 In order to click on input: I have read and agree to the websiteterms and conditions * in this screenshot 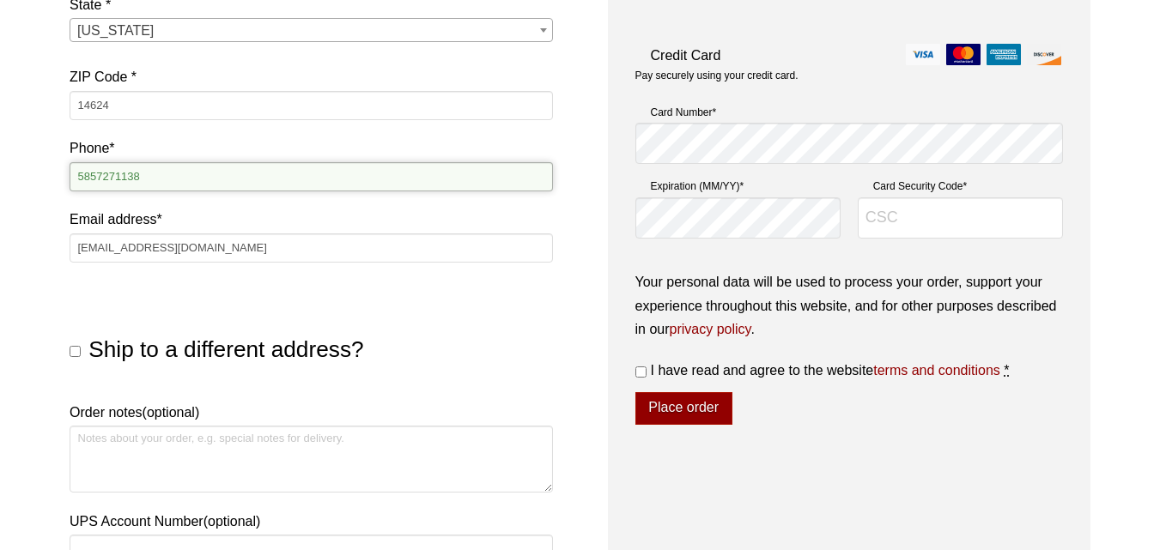, I will do `click(640, 372)`.